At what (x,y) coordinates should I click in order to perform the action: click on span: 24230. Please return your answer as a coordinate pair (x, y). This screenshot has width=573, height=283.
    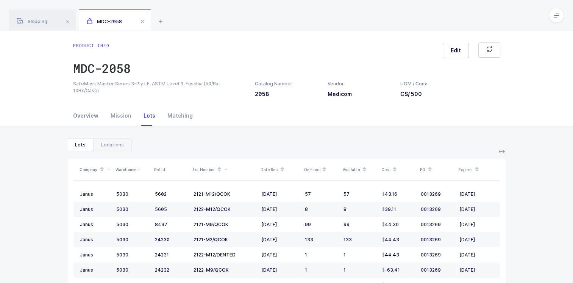
    Looking at the image, I should click on (162, 239).